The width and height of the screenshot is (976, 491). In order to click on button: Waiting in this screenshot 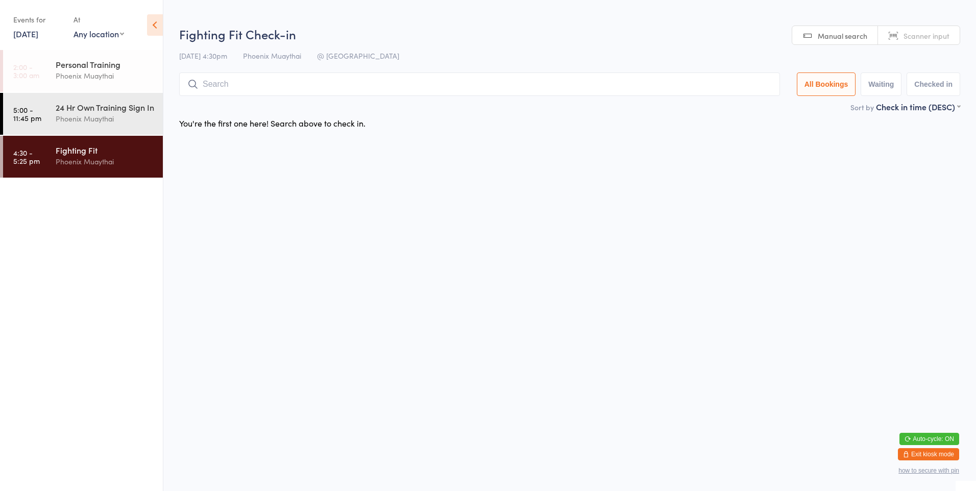, I will do `click(881, 84)`.